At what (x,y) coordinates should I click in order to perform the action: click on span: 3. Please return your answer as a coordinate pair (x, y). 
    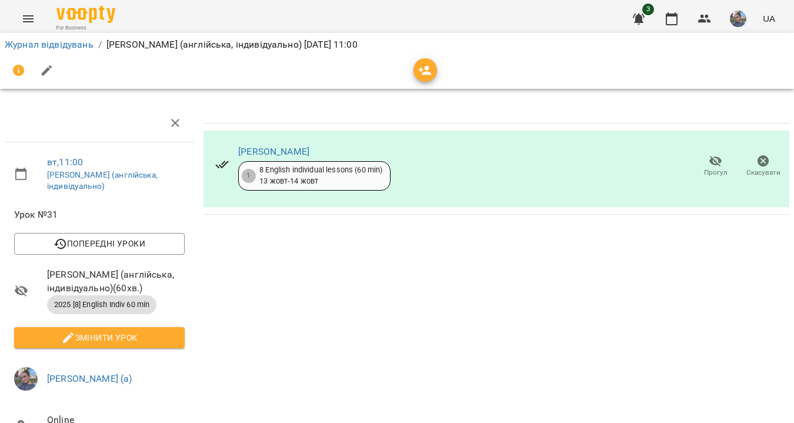
    Looking at the image, I should click on (648, 9).